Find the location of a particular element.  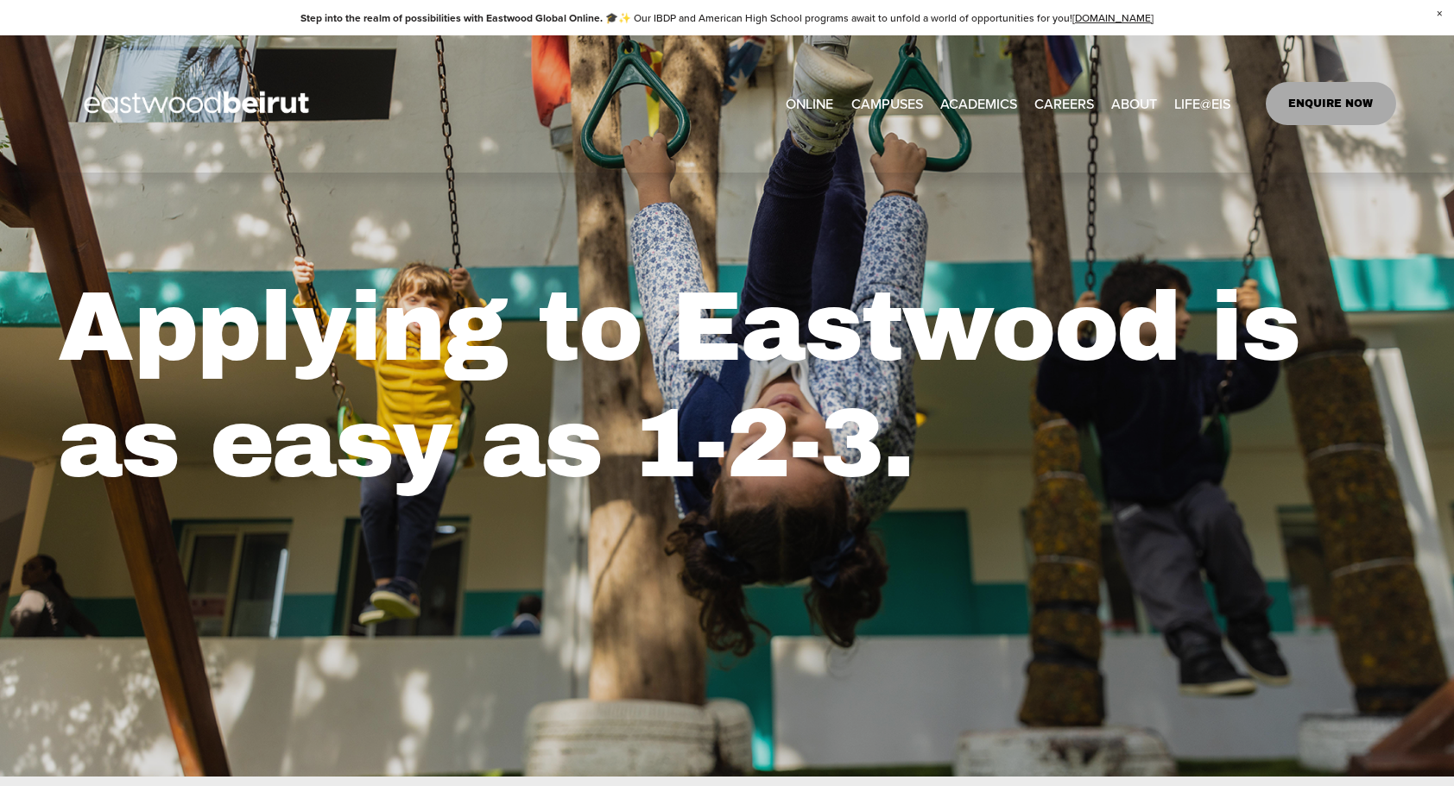

a: CAREERS is located at coordinates (1064, 104).